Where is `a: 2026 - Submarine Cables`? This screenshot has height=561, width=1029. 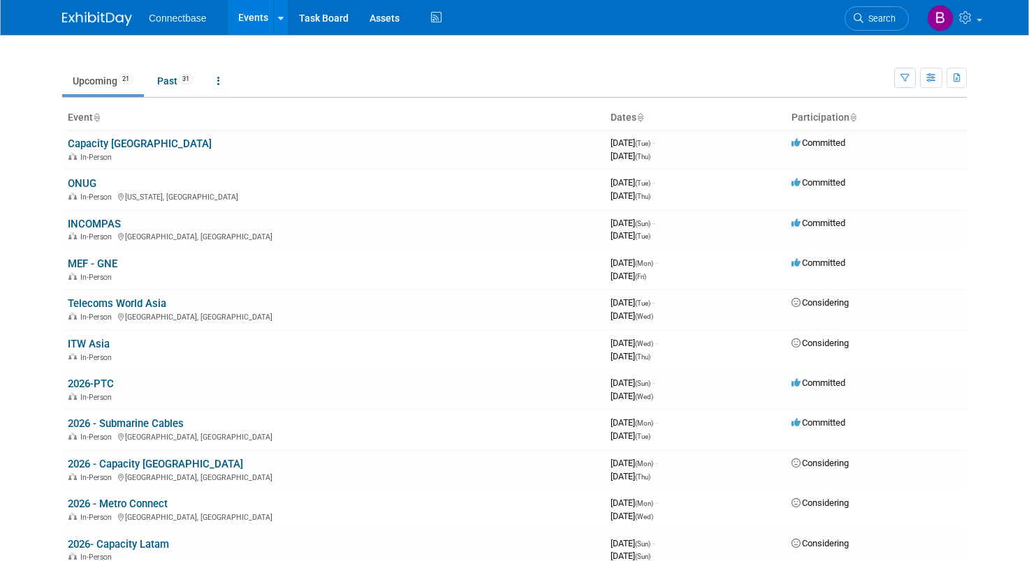
a: 2026 - Submarine Cables is located at coordinates (126, 424).